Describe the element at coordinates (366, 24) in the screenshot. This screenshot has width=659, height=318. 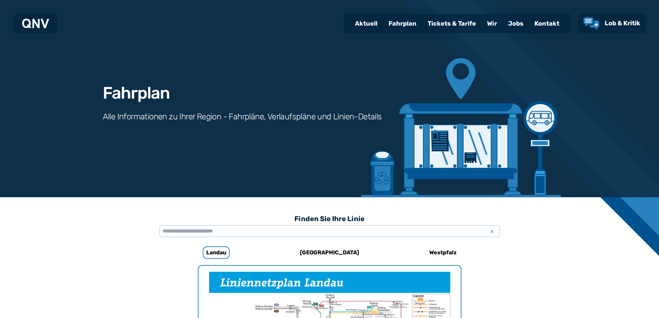
I see `div: Aktuell` at that location.